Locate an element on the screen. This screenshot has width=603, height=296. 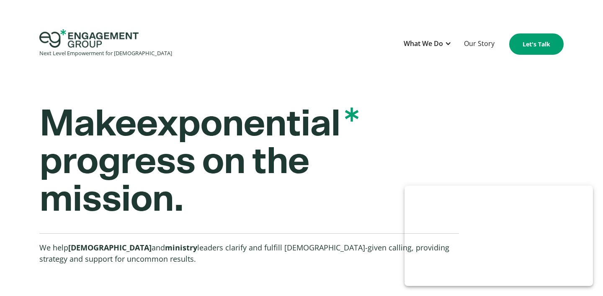
strong: Make progress on the mission. is located at coordinates (199, 162).